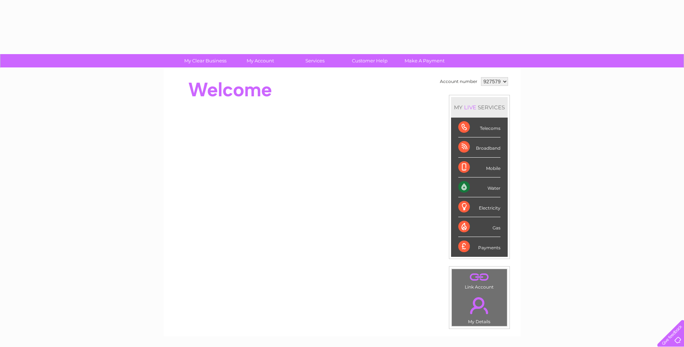 The image size is (684, 347). What do you see at coordinates (479, 227) in the screenshot?
I see `div: Gas` at bounding box center [479, 227].